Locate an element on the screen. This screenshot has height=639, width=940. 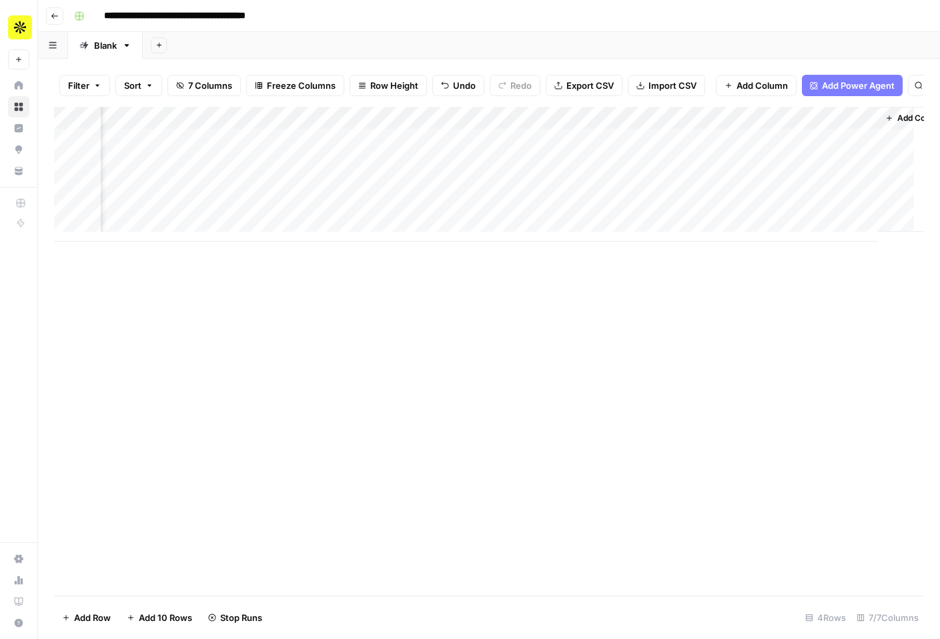
span: Export CSV is located at coordinates (590, 85).